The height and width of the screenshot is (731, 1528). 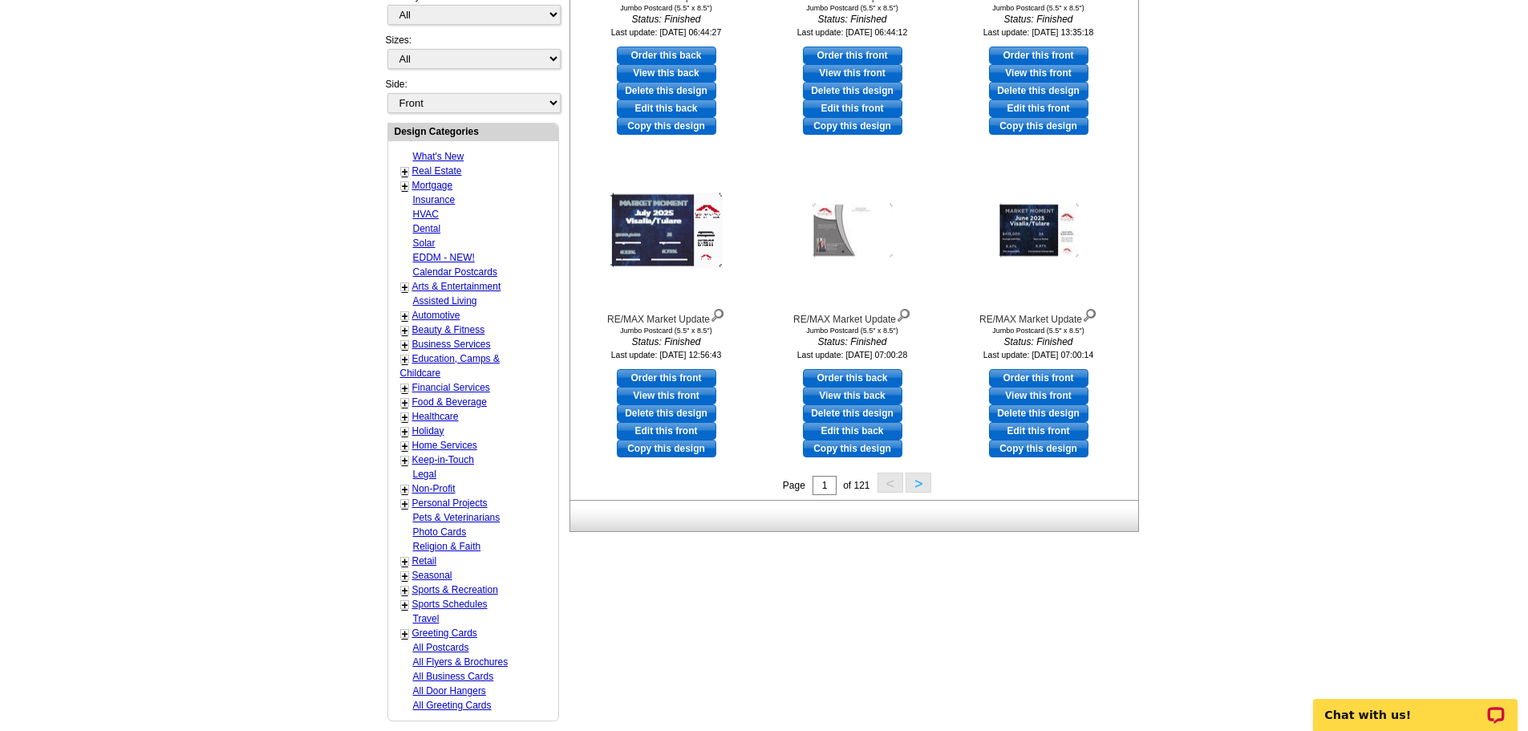 I want to click on a: Real Estate, so click(x=437, y=171).